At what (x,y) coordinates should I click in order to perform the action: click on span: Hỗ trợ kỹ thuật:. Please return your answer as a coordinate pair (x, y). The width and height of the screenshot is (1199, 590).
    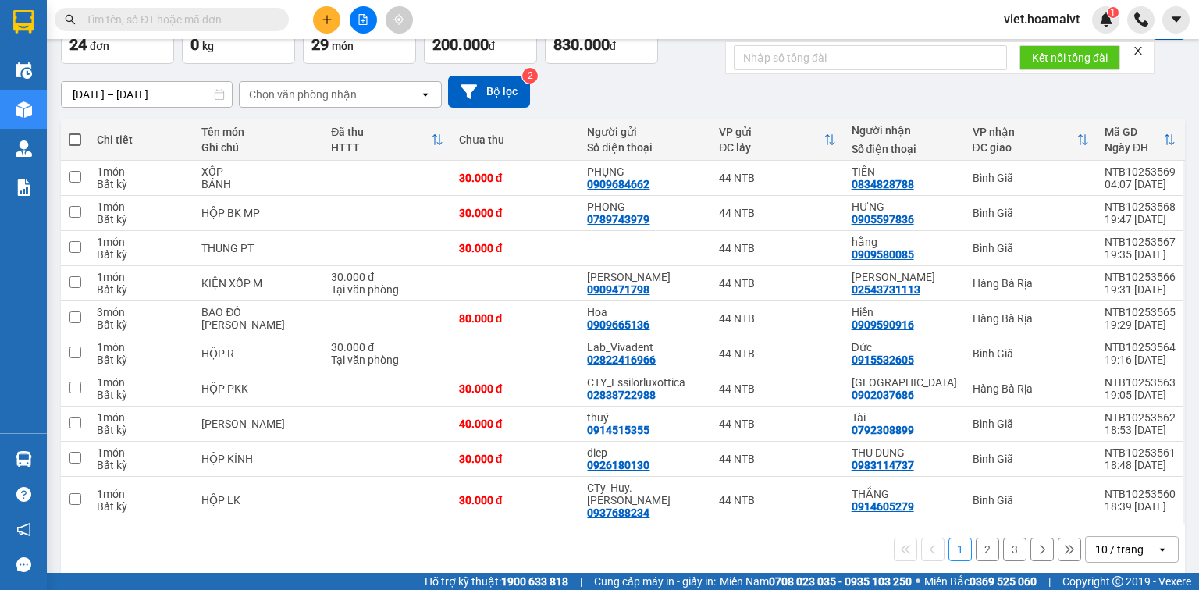
    Looking at the image, I should click on (496, 581).